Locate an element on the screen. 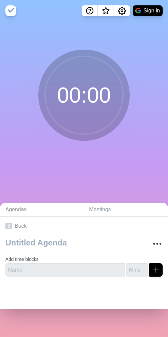 This screenshot has width=168, height=337. input: Mins is located at coordinates (137, 270).